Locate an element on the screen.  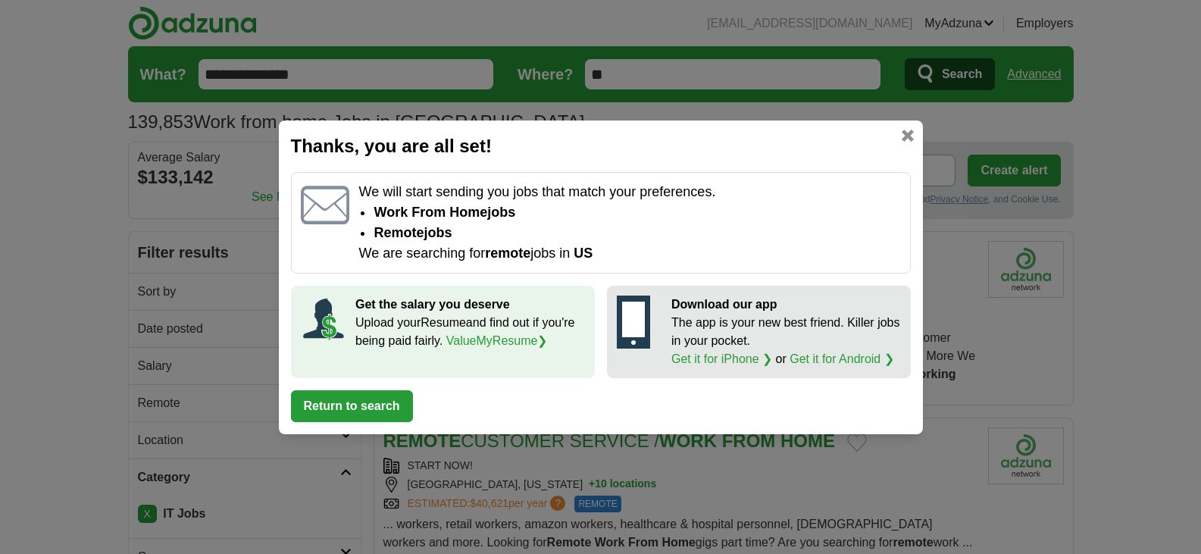
li: work from home jobs is located at coordinates (637, 212).